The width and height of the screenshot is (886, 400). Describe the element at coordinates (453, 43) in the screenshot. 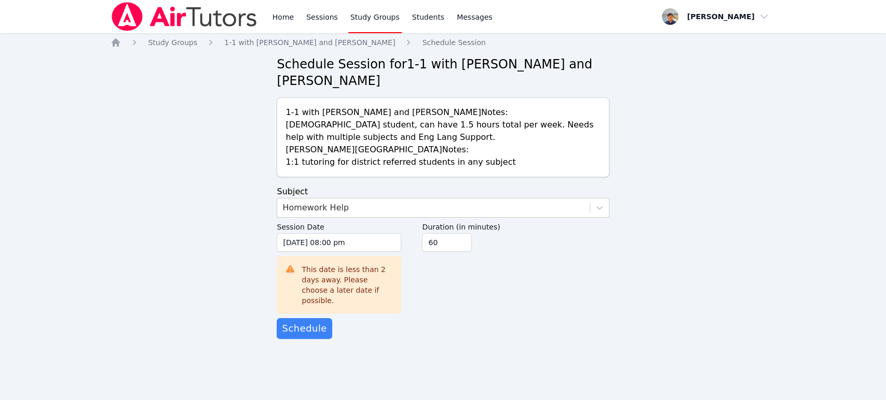

I see `span: Schedule Session` at that location.